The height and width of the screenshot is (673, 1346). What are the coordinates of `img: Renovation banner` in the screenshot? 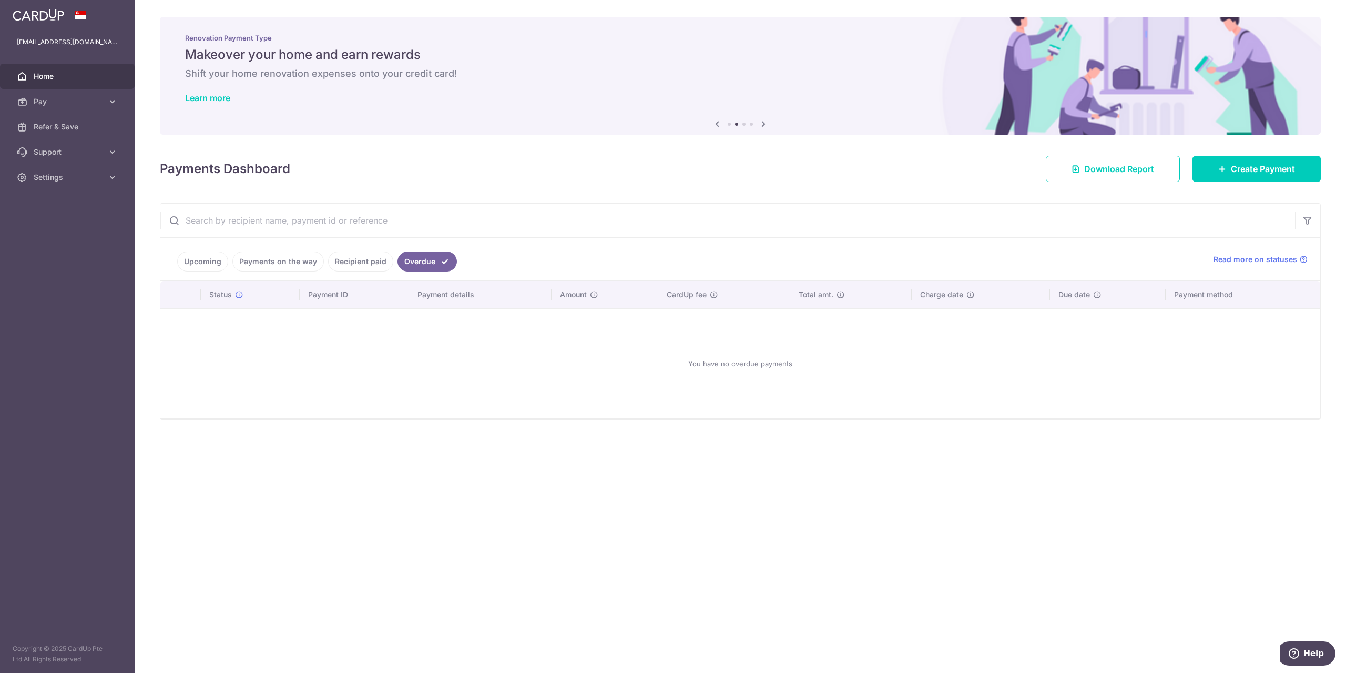 It's located at (740, 76).